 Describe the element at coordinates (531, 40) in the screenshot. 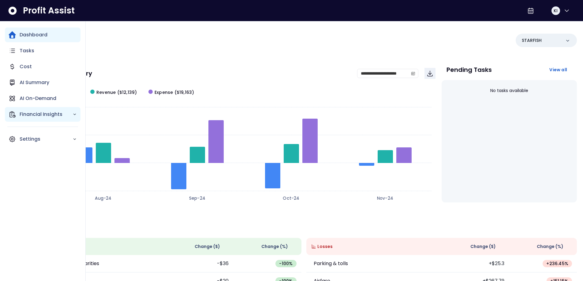

I see `p: STARFISH` at that location.